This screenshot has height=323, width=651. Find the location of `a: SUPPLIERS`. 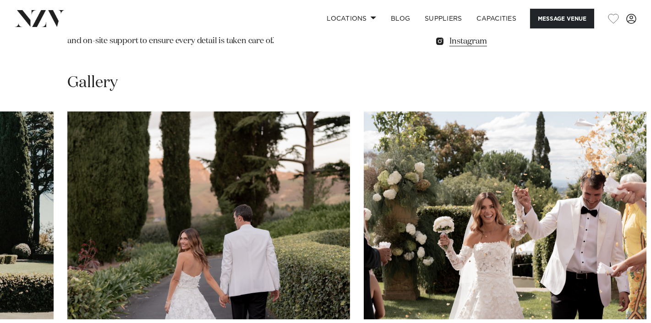

a: SUPPLIERS is located at coordinates (443, 18).